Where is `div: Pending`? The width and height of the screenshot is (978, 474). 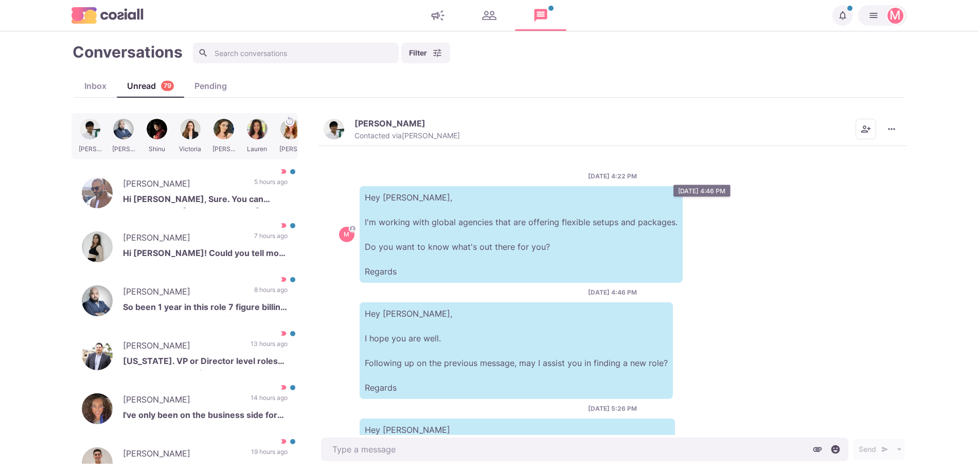
div: Pending is located at coordinates (210, 86).